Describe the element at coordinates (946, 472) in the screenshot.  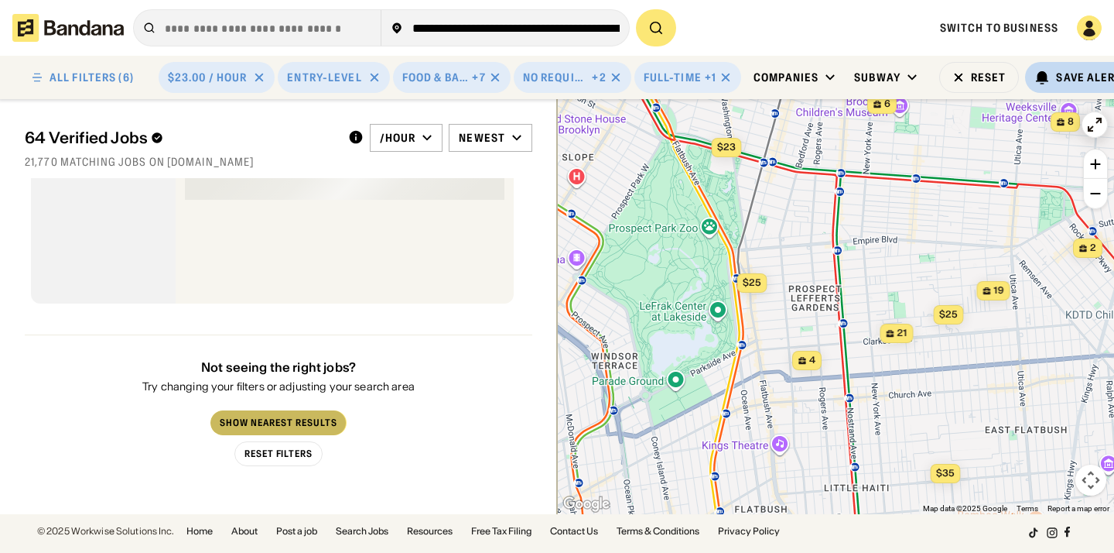
I see `span: $35` at that location.